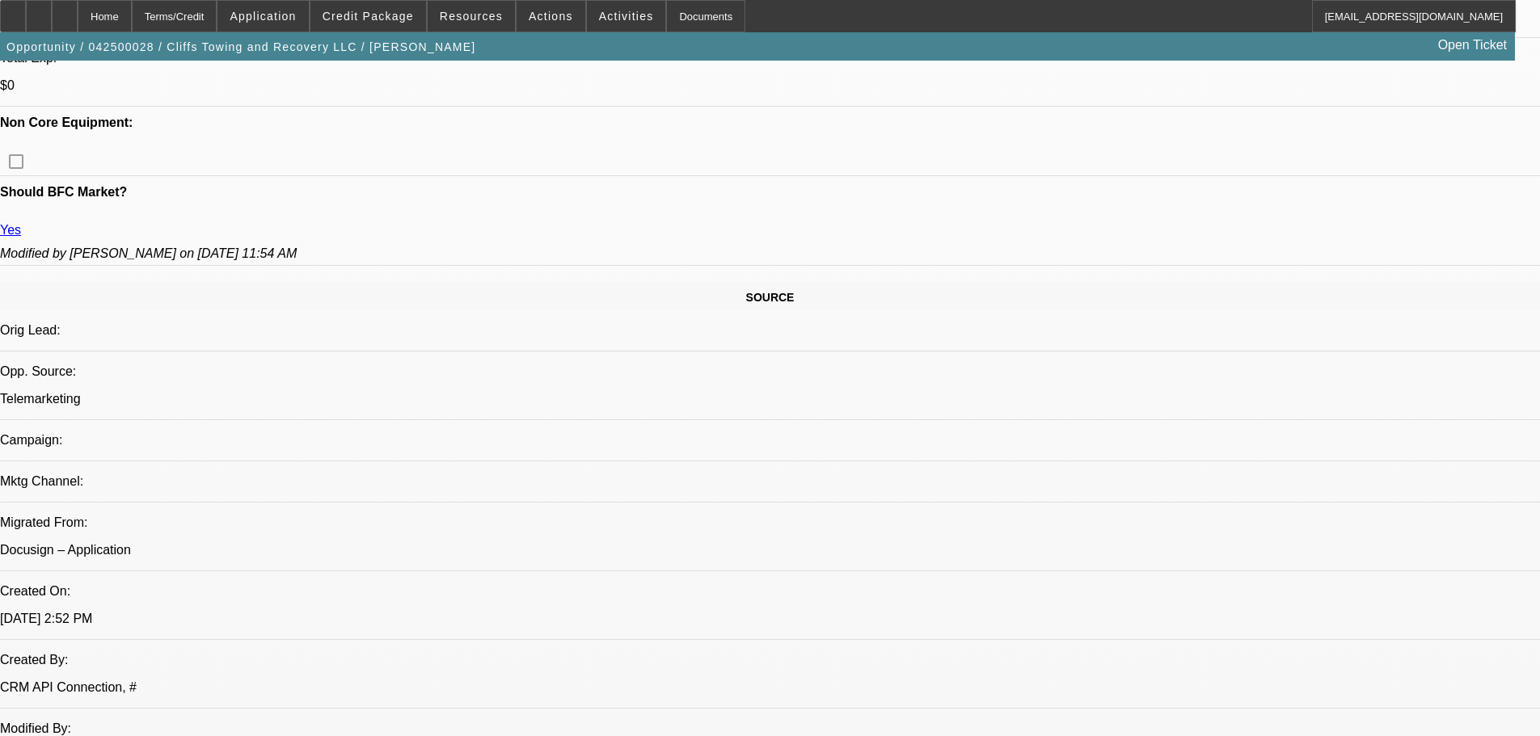 This screenshot has width=1540, height=736. I want to click on button: Credit Package, so click(368, 16).